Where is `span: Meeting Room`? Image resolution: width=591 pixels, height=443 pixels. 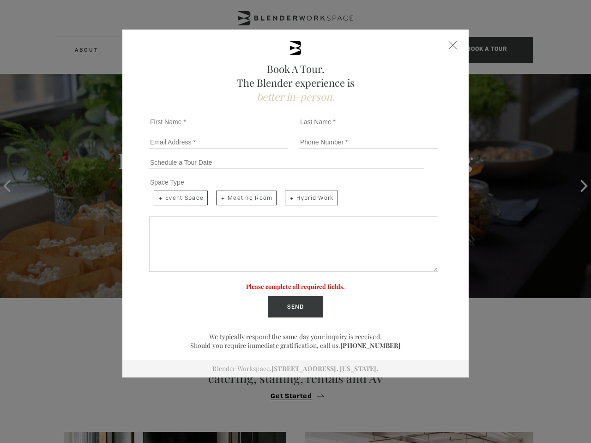 span: Meeting Room is located at coordinates (246, 198).